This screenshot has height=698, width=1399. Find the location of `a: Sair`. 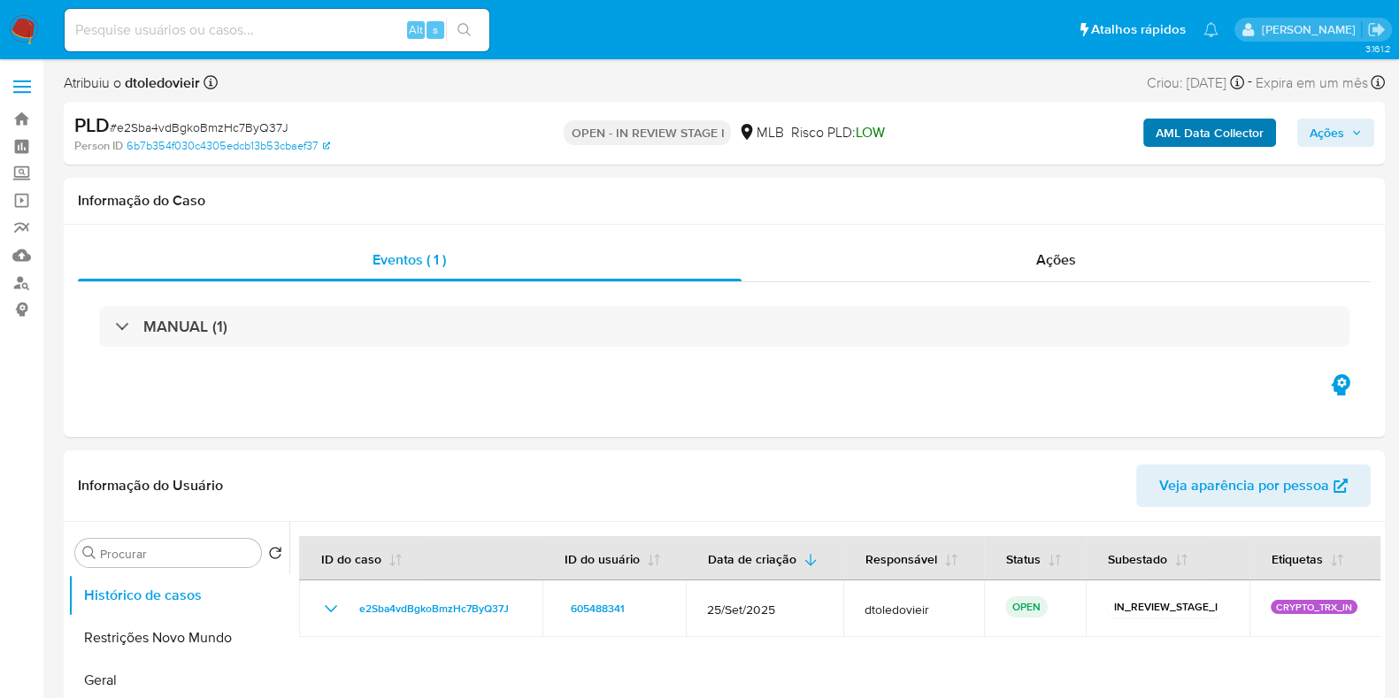

a: Sair is located at coordinates (1376, 29).